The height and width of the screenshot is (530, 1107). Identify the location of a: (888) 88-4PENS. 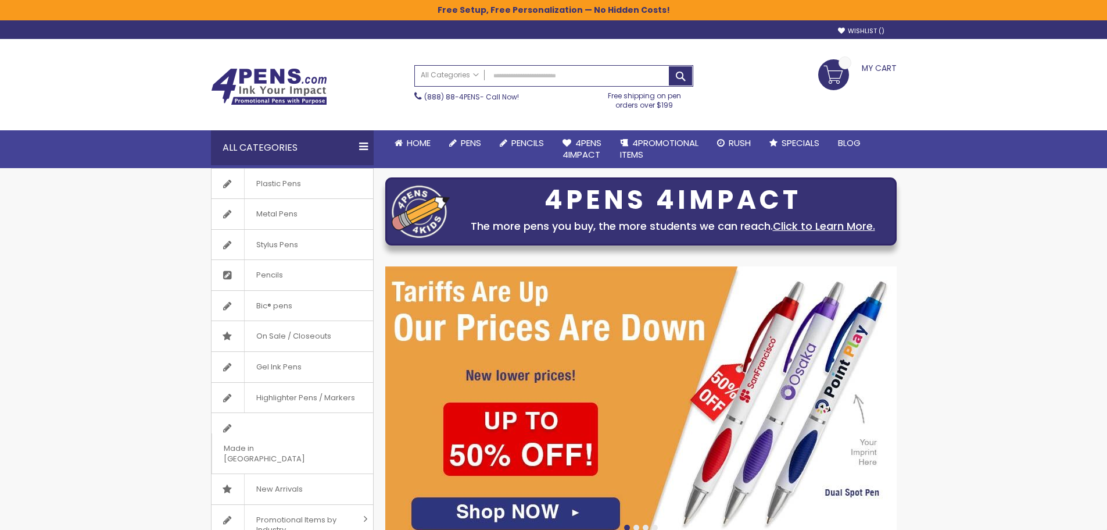
(452, 96).